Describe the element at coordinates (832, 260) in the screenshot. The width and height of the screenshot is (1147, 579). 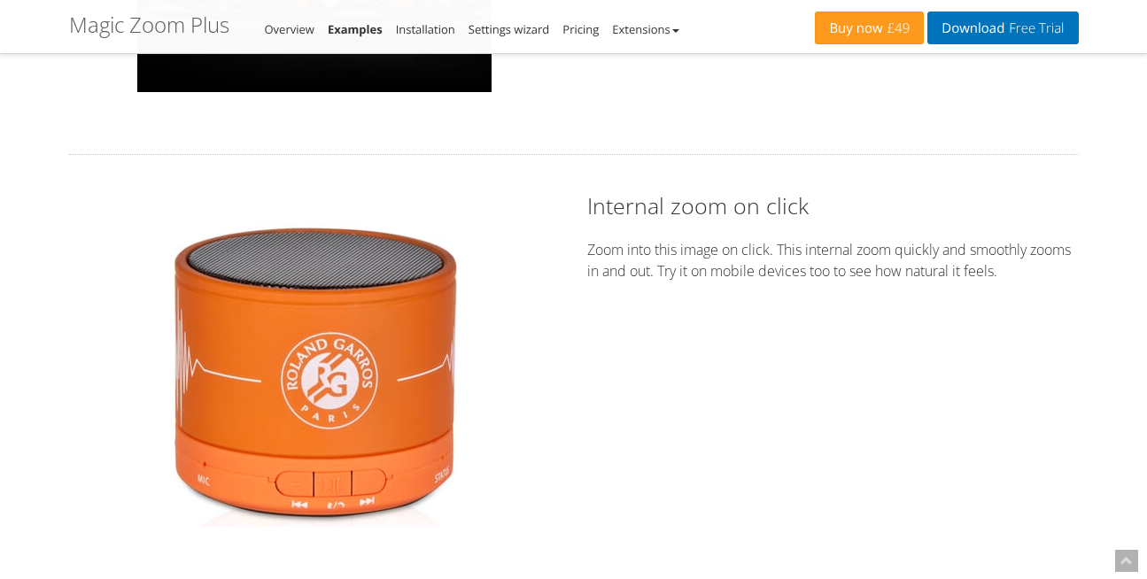
I see `p: Zoom into this image on click. This internal zoom quickly and smoothly zooms in and out. Try it o...` at that location.